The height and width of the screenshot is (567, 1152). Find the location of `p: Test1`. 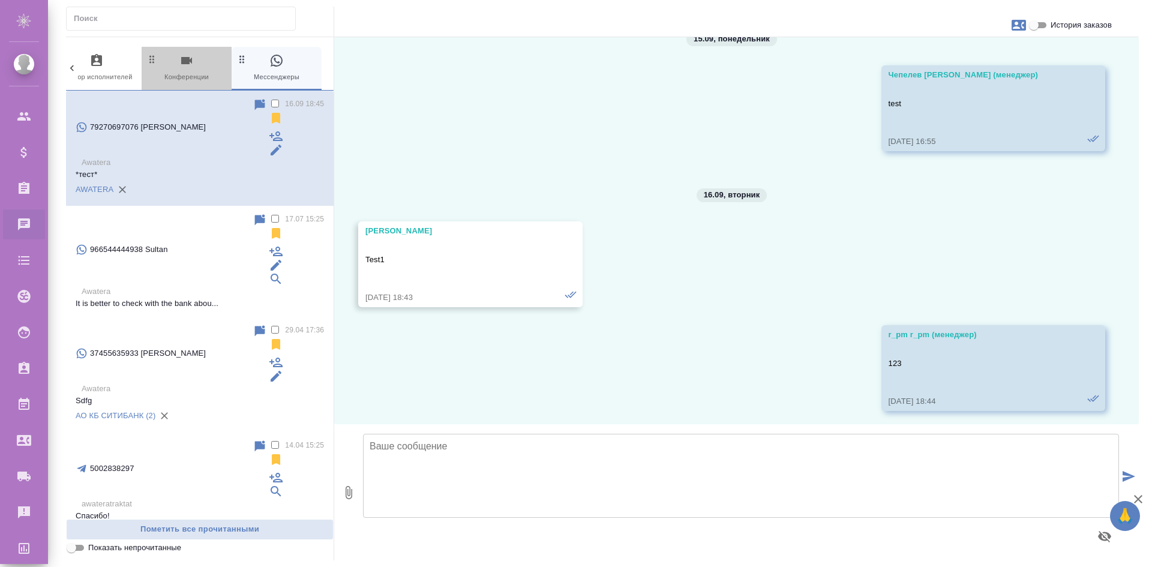

p: Test1 is located at coordinates (453, 260).